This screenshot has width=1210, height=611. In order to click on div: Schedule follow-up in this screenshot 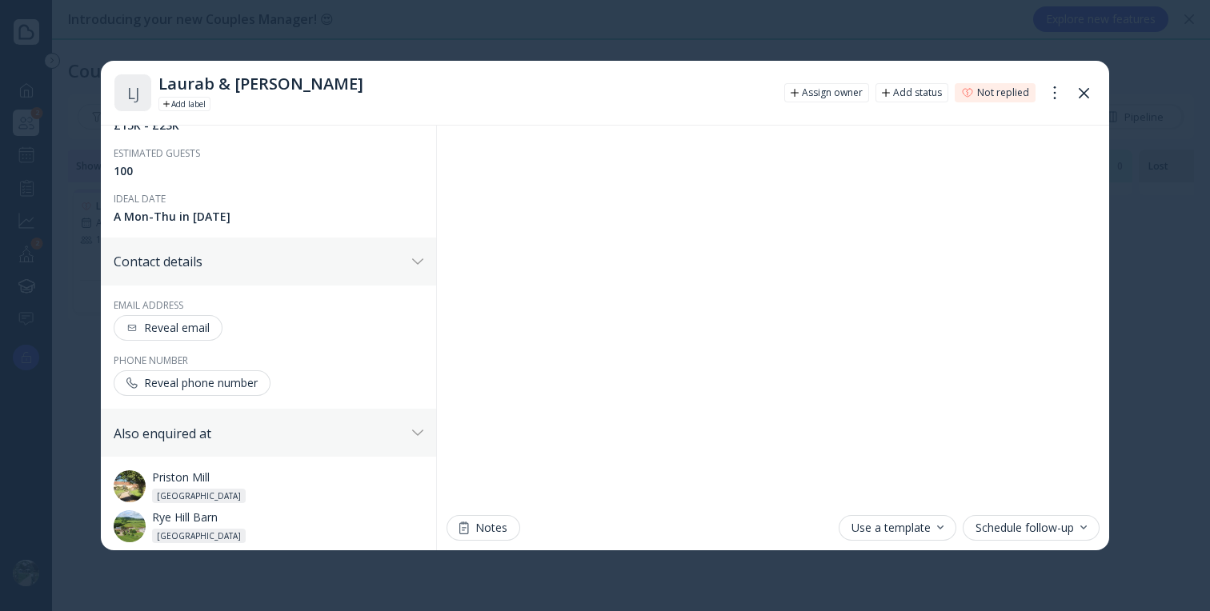, I will do `click(1031, 528)`.